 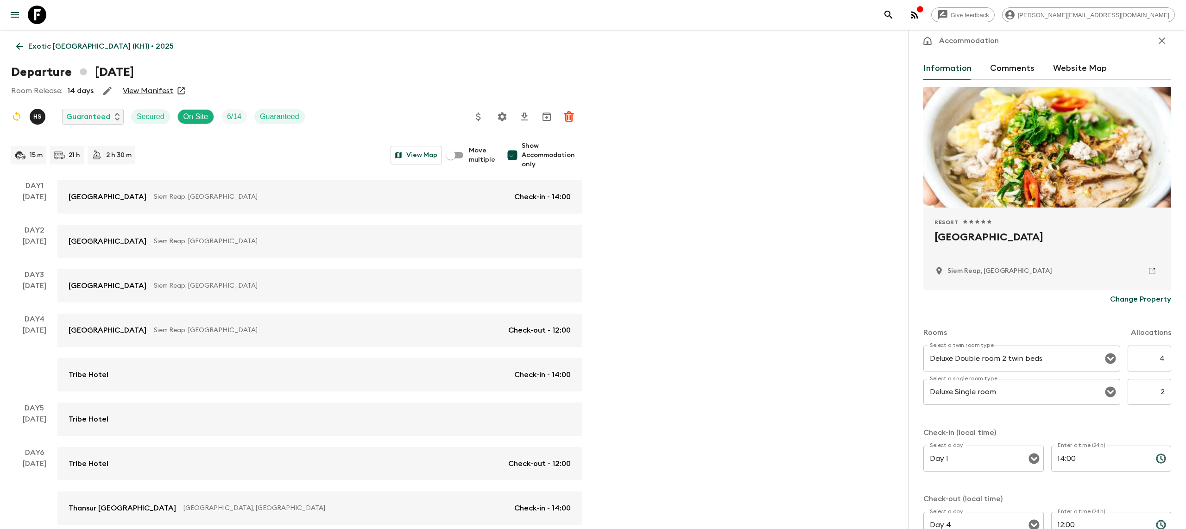 What do you see at coordinates (320, 419) in the screenshot?
I see `a: Tribe Hotel` at bounding box center [320, 419].